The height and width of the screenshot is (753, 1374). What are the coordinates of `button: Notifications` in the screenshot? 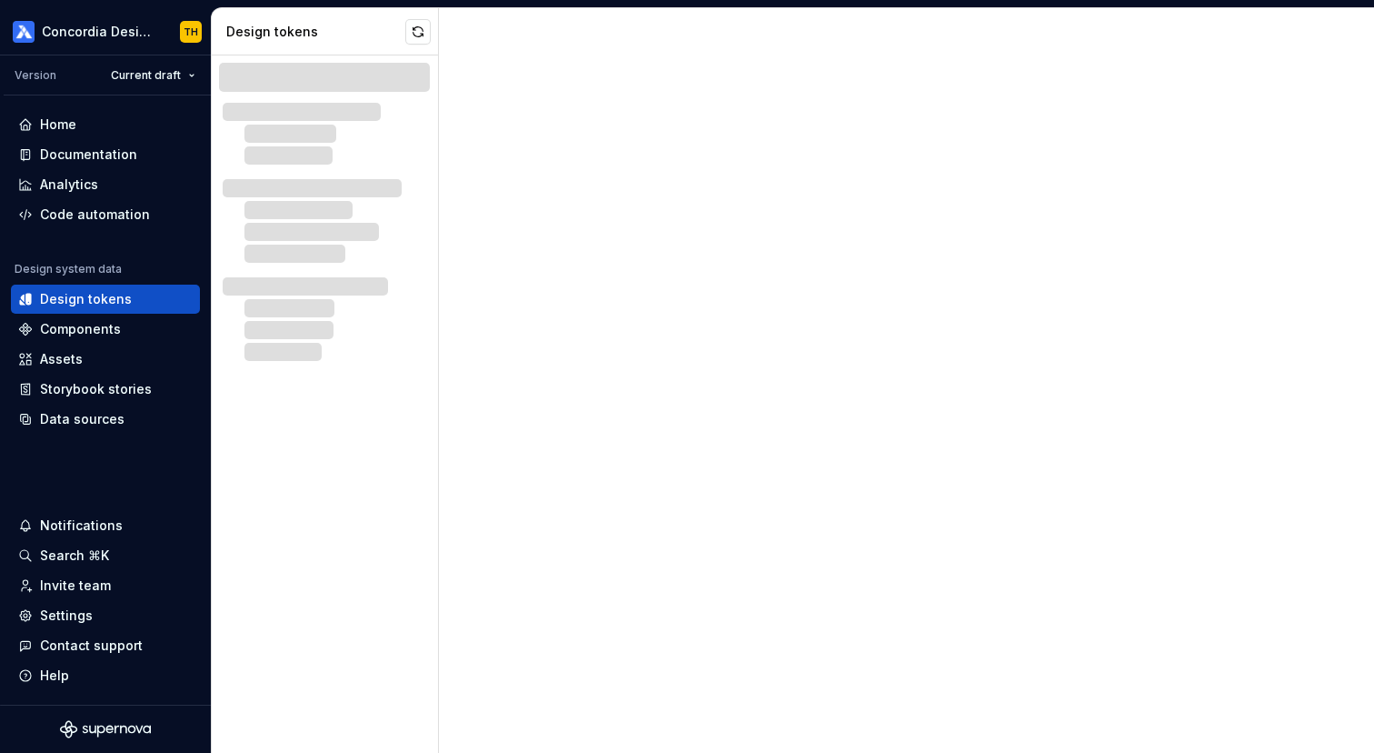 It's located at (105, 525).